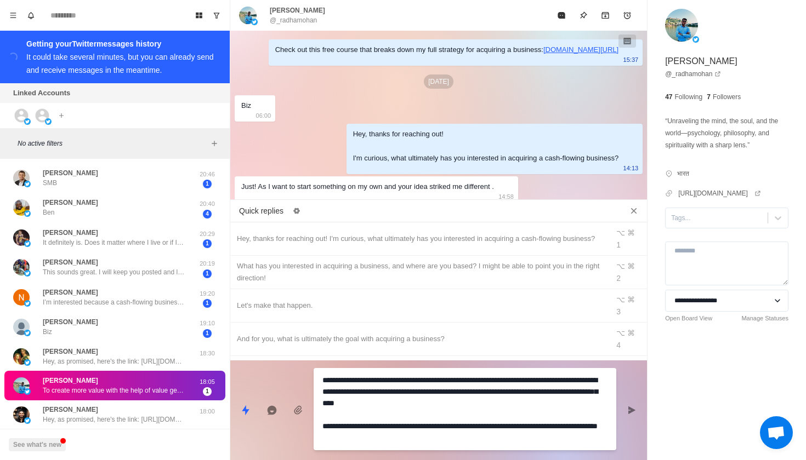  I want to click on p: 15:37, so click(631, 60).